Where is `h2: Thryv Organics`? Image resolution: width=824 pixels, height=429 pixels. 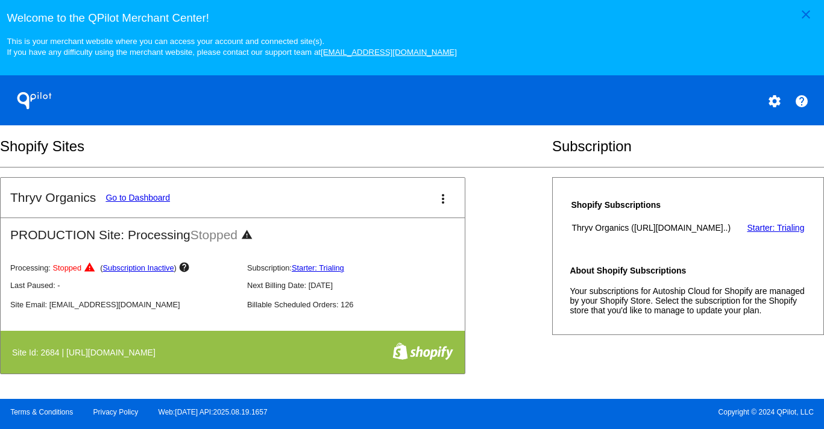 h2: Thryv Organics is located at coordinates (53, 198).